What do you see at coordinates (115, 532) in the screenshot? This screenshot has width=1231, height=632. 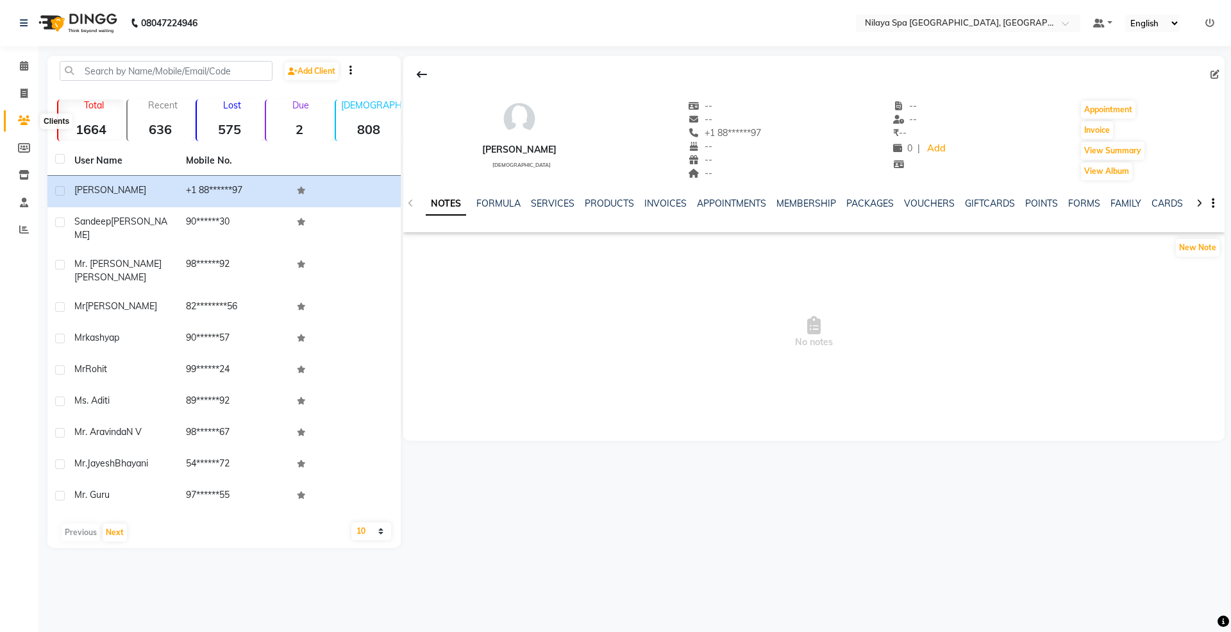 I see `button: Next` at bounding box center [115, 532].